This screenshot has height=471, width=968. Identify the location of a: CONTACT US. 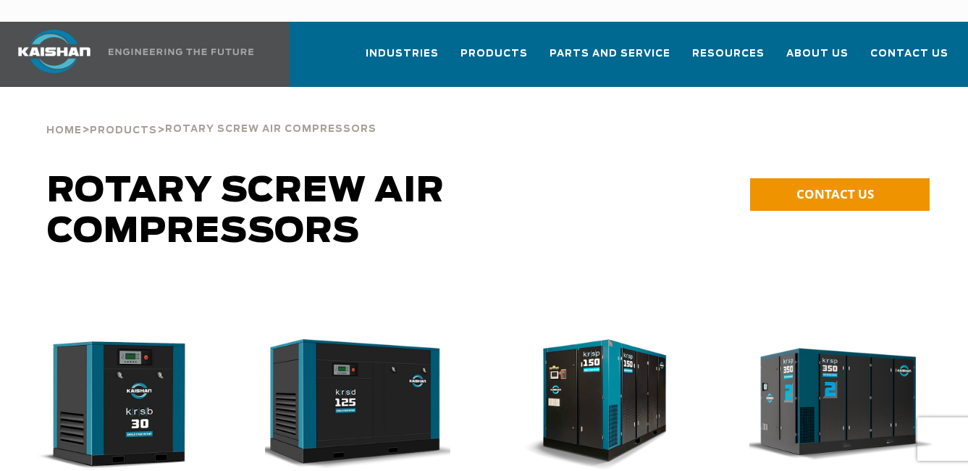
(840, 194).